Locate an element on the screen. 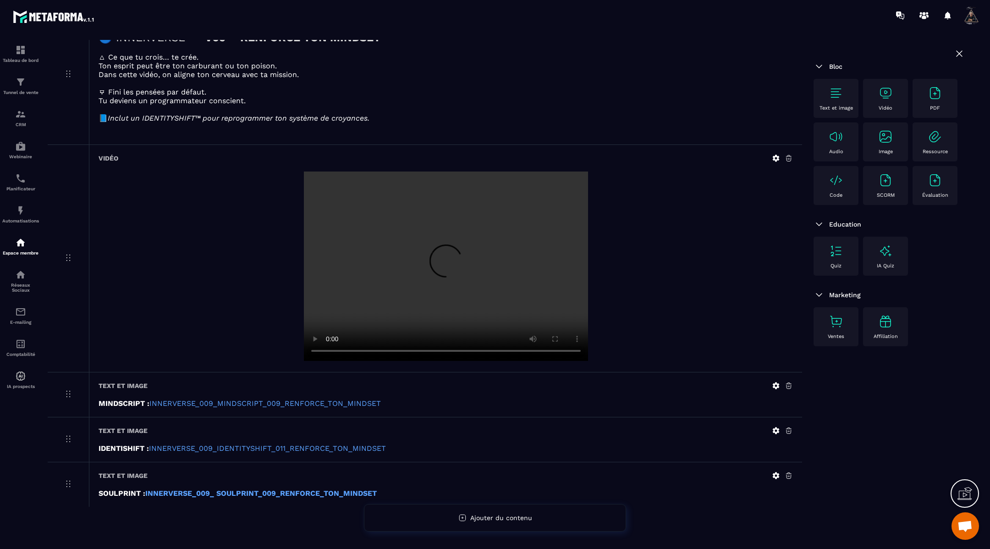 The height and width of the screenshot is (549, 990). p: Planificateur is located at coordinates (21, 188).